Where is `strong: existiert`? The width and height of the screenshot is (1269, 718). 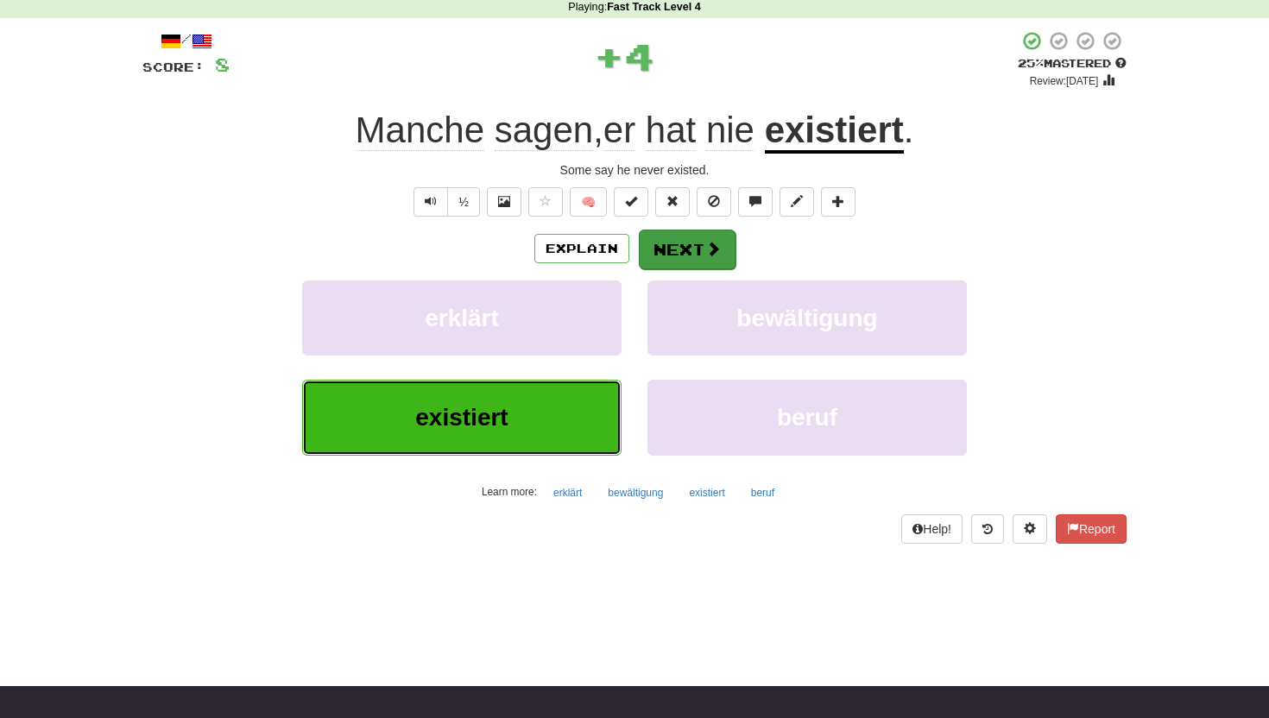
strong: existiert is located at coordinates (834, 131).